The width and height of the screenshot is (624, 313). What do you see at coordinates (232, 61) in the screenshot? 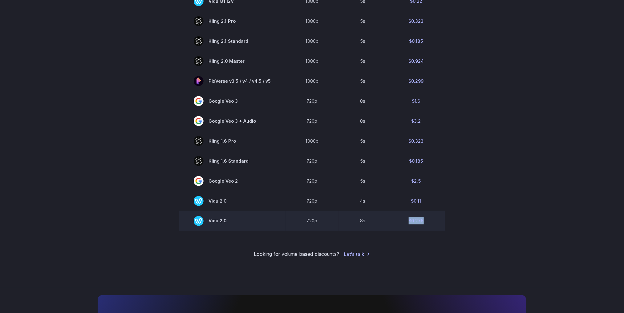
I see `span: Kling 2.0 Master` at bounding box center [232, 61].